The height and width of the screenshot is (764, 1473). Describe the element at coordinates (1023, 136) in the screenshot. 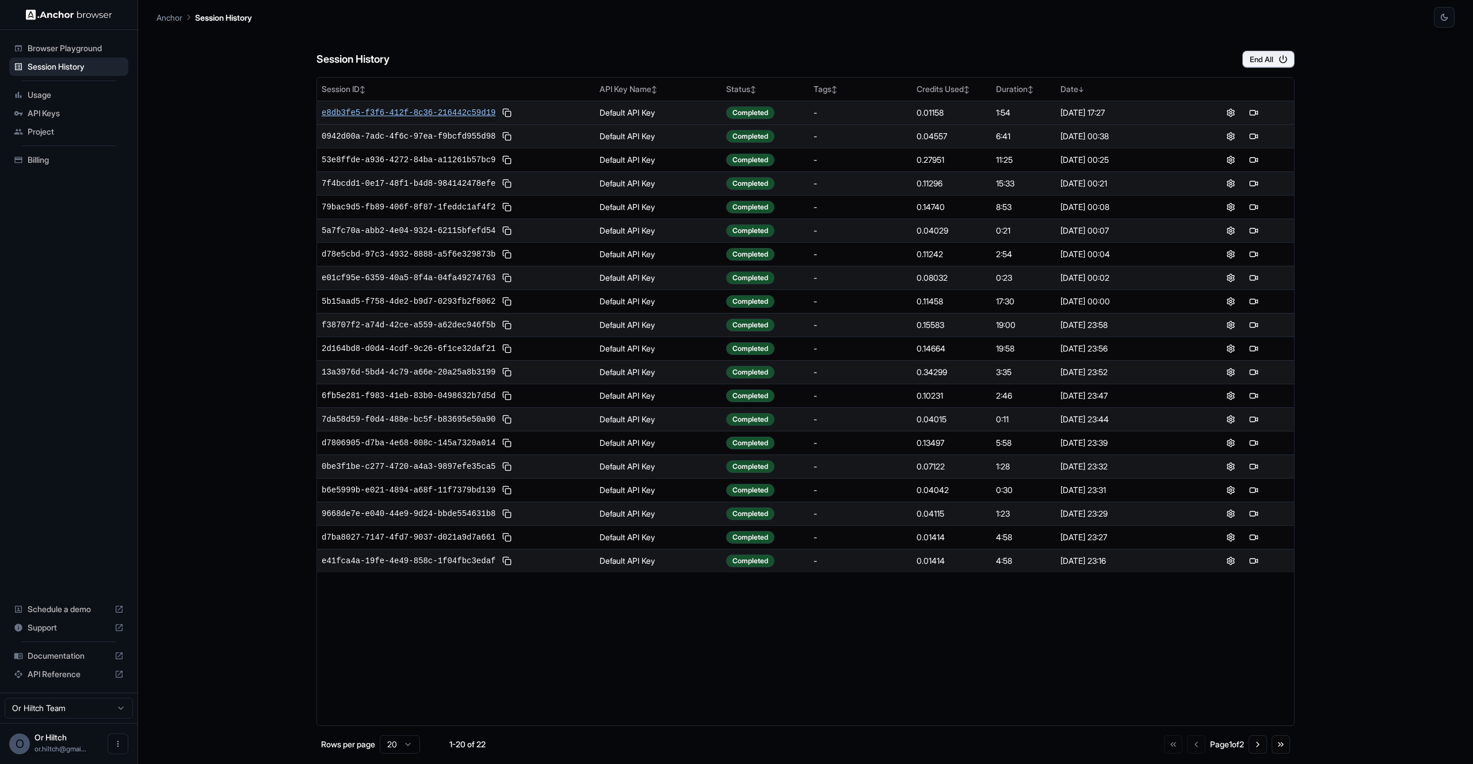

I see `div: 6:41` at that location.